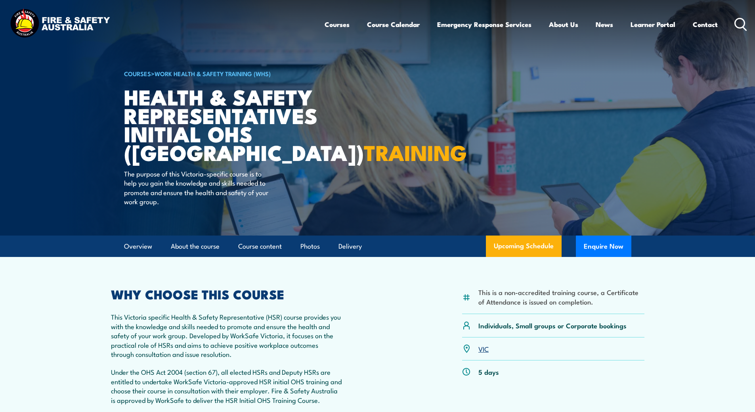 The width and height of the screenshot is (755, 412). What do you see at coordinates (212, 73) in the screenshot?
I see `a: Work Health & Safety Training (WHS)` at bounding box center [212, 73].